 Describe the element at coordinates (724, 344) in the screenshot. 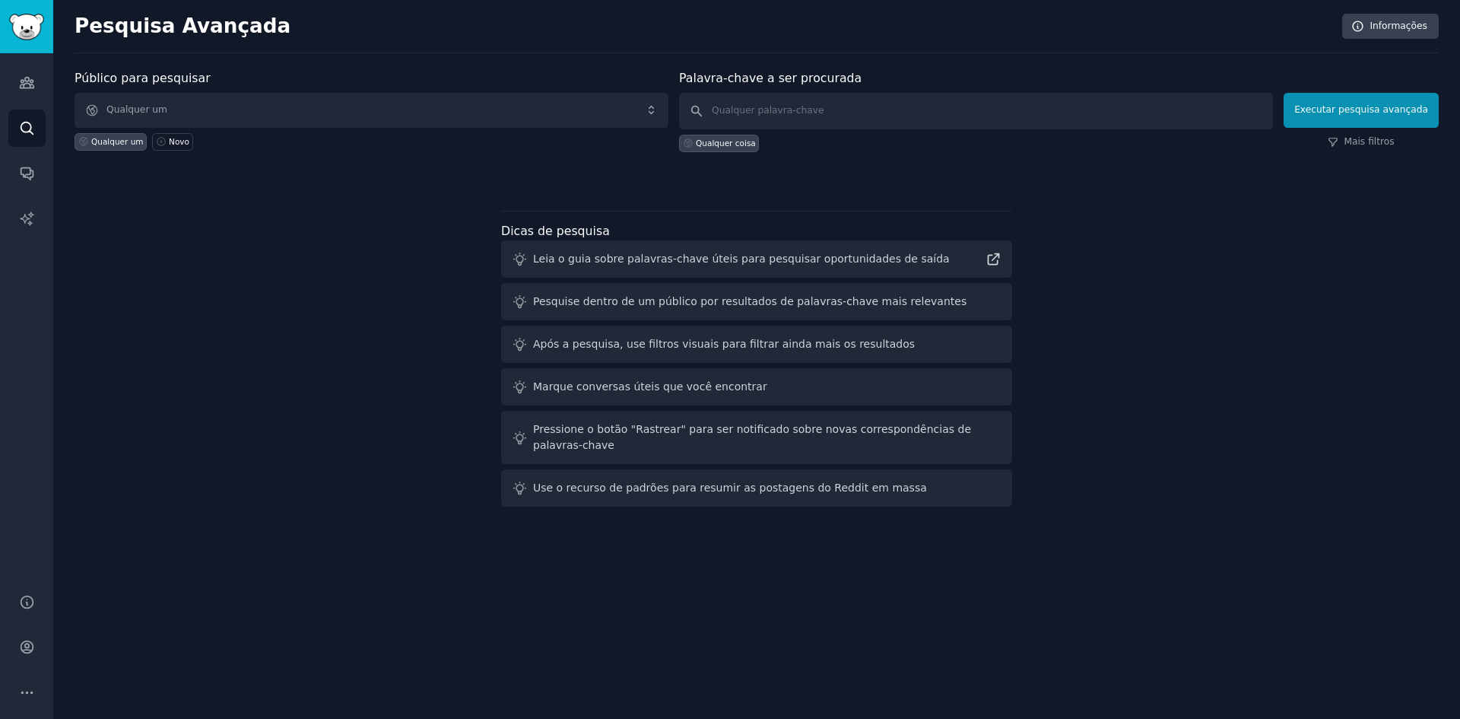

I see `font: Após a pesquisa, use filtros visuais para filtrar ainda mais os resultados` at that location.